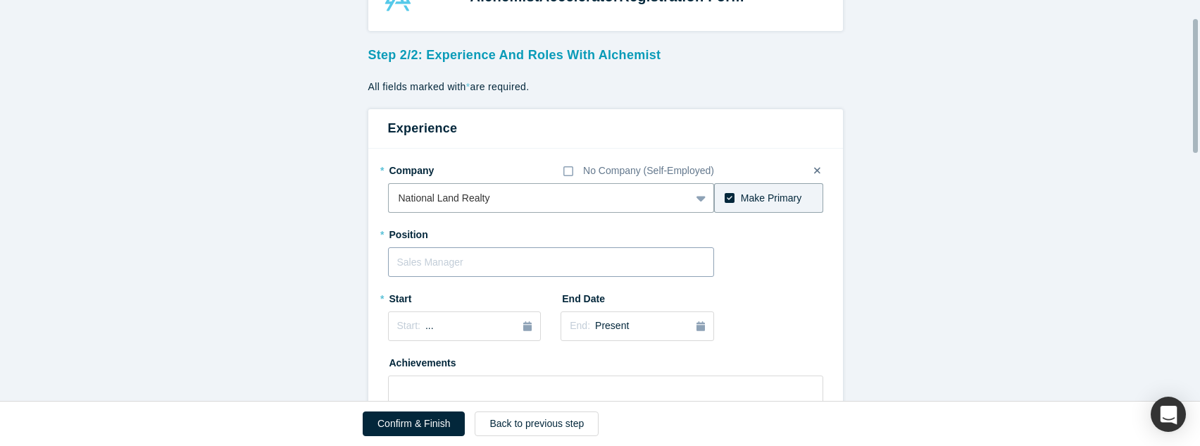 The image size is (1200, 446). What do you see at coordinates (427, 232) in the screenshot?
I see `label: Position` at bounding box center [427, 232].